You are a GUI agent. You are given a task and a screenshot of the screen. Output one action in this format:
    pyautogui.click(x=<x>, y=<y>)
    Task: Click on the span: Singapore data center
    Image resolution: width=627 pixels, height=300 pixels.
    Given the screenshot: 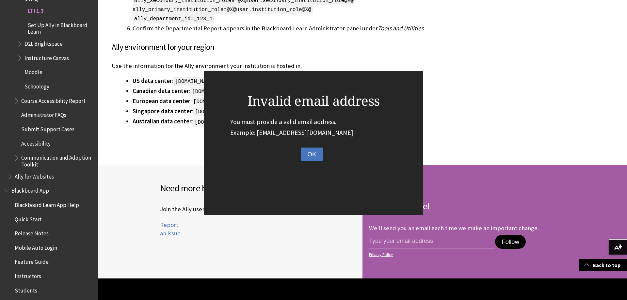 What is the action you would take?
    pyautogui.click(x=162, y=111)
    